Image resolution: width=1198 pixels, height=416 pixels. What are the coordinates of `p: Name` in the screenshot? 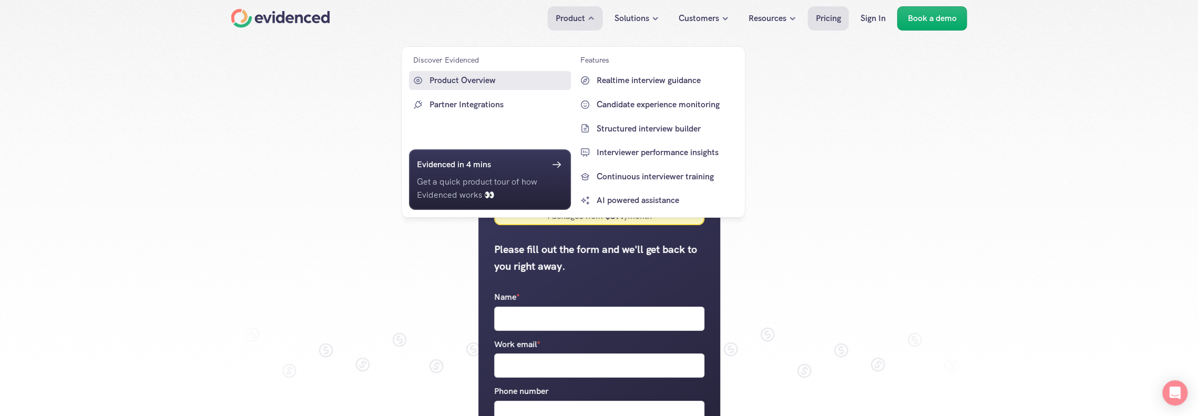 It's located at (507, 297).